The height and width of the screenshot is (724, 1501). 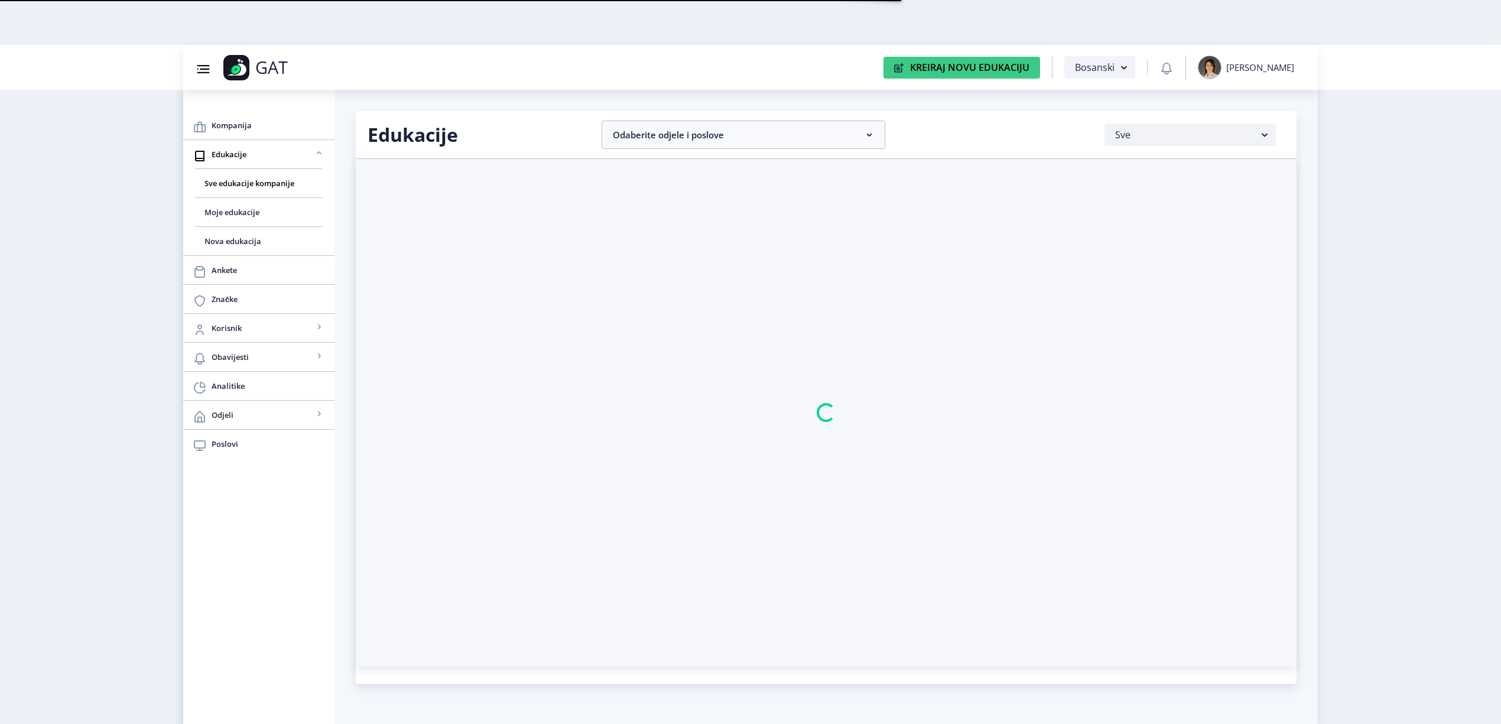 I want to click on span: Poslovi, so click(x=268, y=444).